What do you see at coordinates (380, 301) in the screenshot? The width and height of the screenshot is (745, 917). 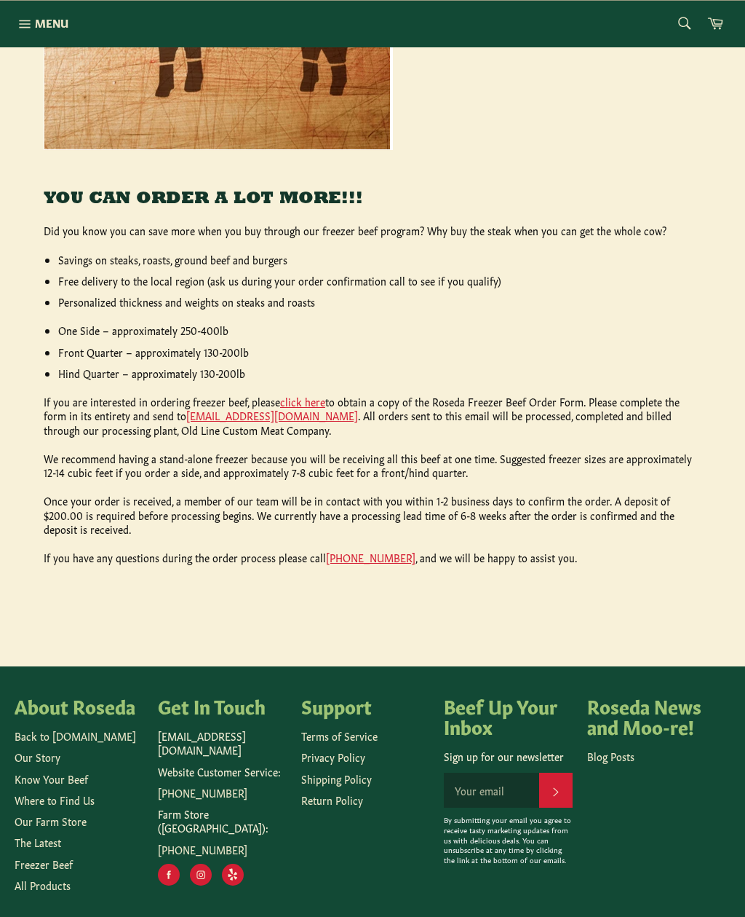 I see `li: Personalized thickness and weights on steaks and roasts` at bounding box center [380, 301].